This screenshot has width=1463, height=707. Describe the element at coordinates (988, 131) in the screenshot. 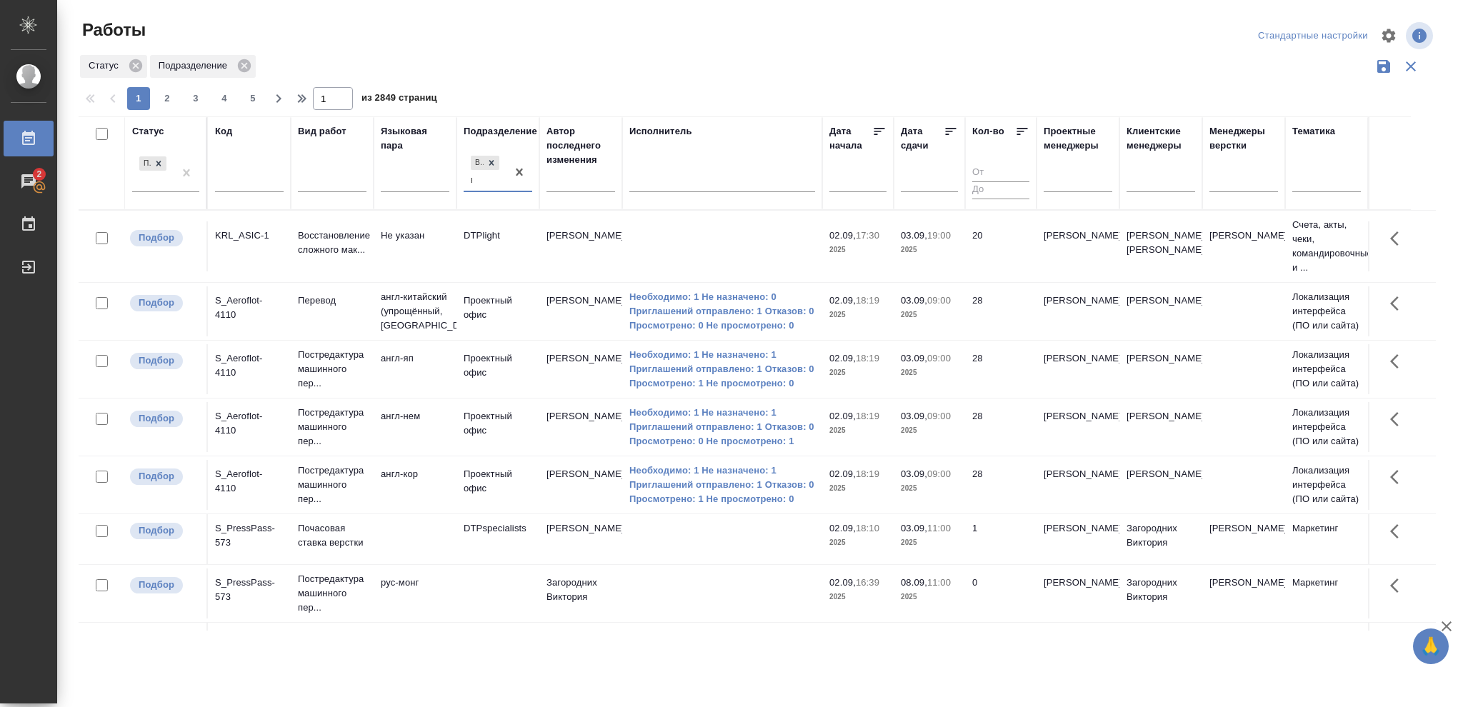

I see `div: Кол-во` at that location.